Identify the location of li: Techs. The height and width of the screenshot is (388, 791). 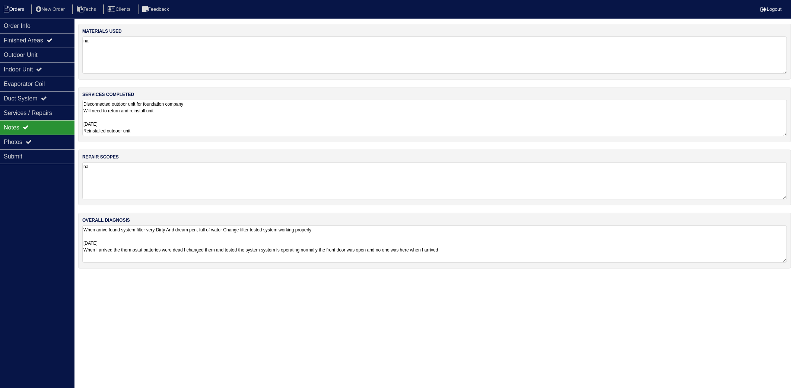
(87, 9).